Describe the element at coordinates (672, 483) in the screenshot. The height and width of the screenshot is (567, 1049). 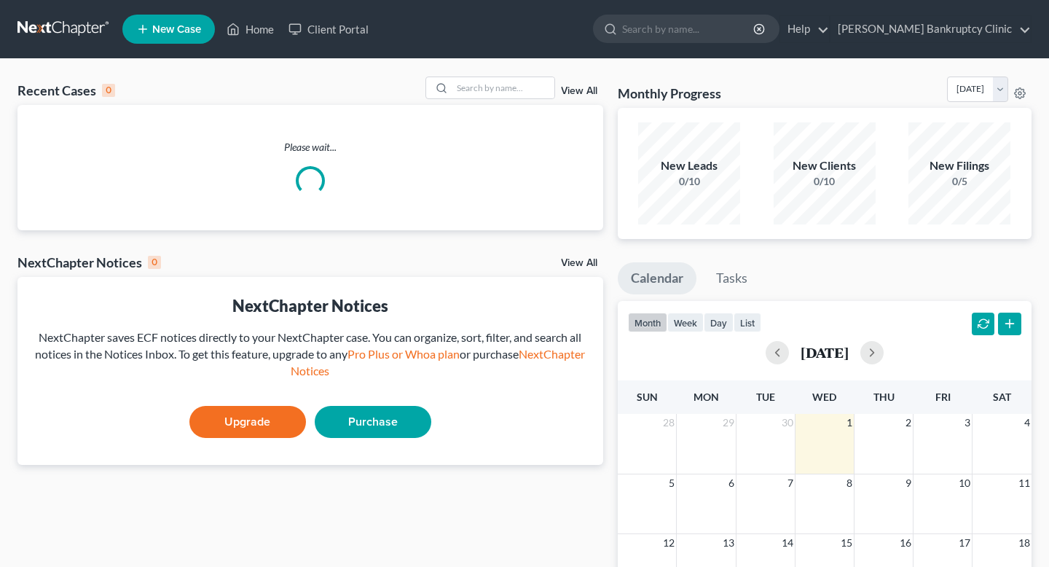
I see `span: 5` at that location.